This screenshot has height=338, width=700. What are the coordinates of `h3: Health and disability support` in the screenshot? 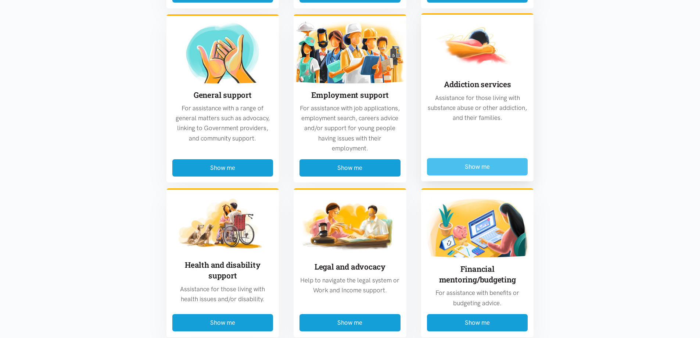 It's located at (223, 270).